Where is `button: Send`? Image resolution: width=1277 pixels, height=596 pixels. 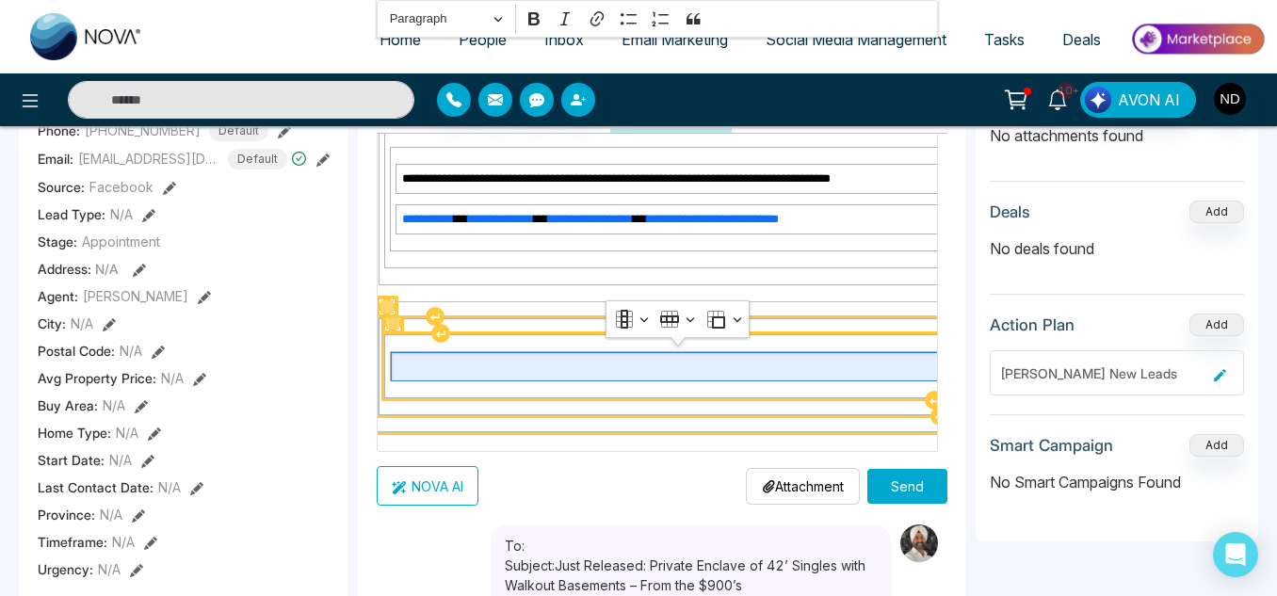 button: Send is located at coordinates (907, 486).